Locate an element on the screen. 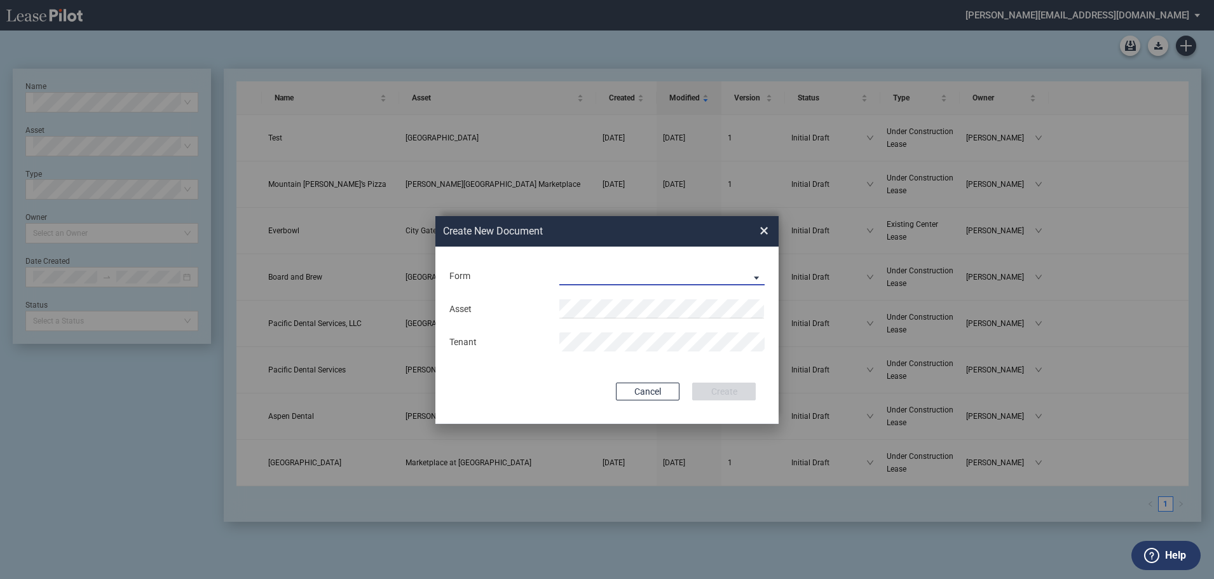 This screenshot has width=1214, height=579. button: Create is located at coordinates (724, 392).